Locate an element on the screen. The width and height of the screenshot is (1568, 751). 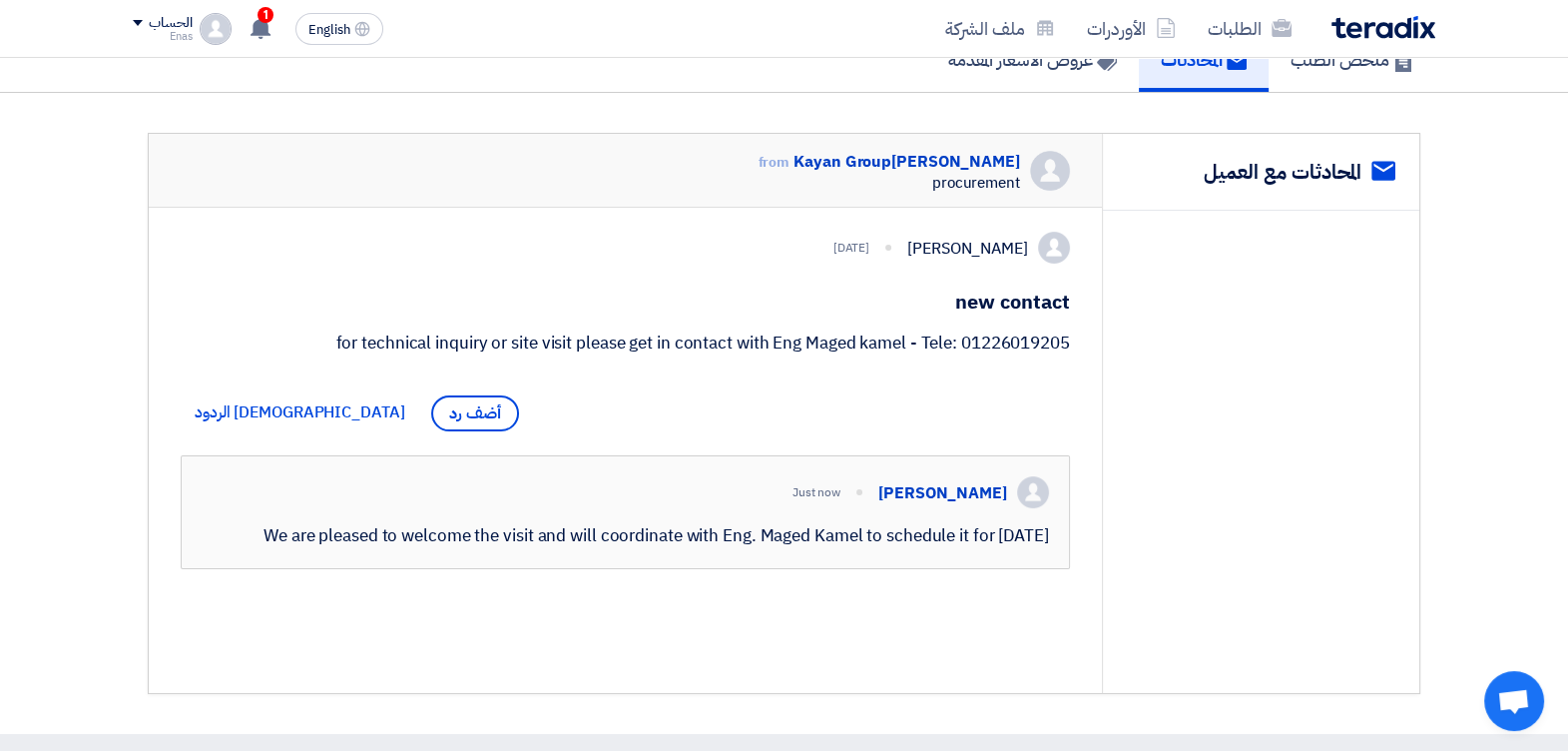
a: ملف الشركة is located at coordinates (1000, 28).